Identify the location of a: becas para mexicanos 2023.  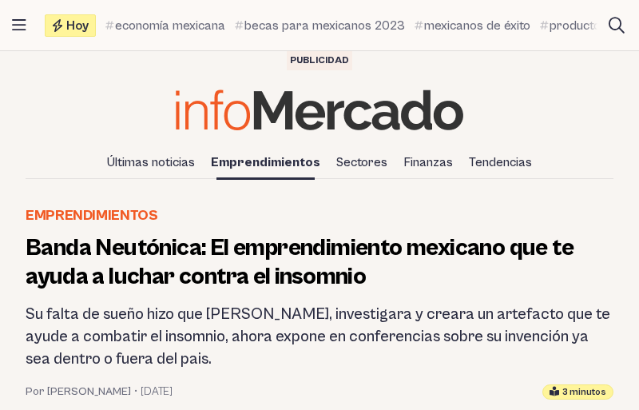
(319, 26).